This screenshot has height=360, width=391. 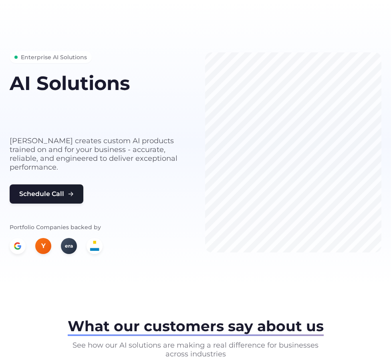 I want to click on span: Enterprise AI Solutions, so click(x=54, y=57).